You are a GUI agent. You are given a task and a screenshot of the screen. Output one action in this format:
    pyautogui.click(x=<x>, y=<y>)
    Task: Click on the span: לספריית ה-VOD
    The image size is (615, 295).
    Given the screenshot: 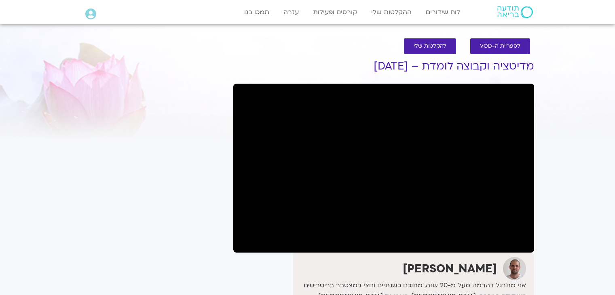 What is the action you would take?
    pyautogui.click(x=500, y=46)
    